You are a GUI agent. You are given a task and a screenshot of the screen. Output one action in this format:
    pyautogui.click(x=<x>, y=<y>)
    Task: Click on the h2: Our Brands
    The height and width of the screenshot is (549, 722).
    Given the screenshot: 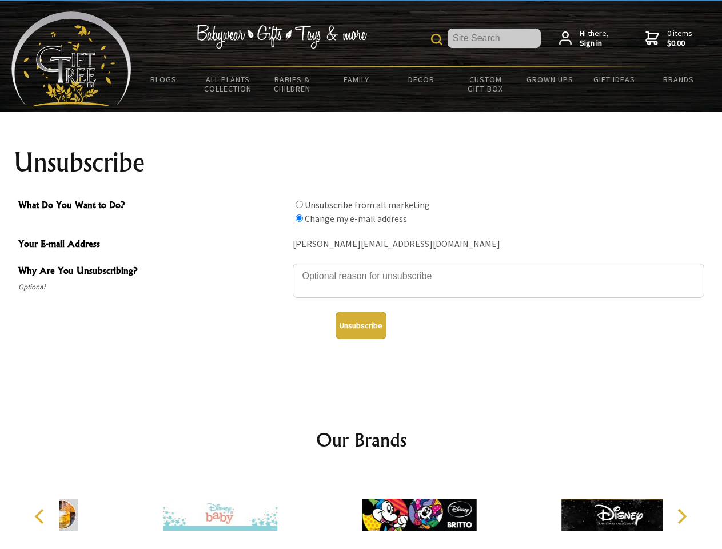 What is the action you would take?
    pyautogui.click(x=361, y=440)
    